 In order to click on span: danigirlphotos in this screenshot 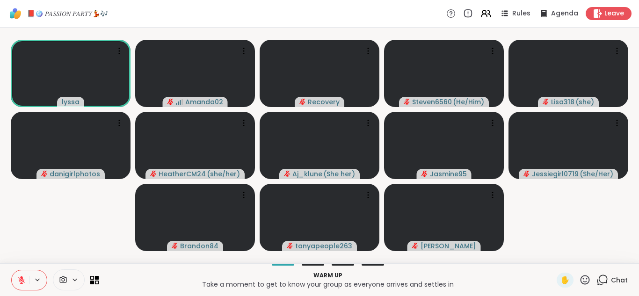, I will do `click(75, 174)`.